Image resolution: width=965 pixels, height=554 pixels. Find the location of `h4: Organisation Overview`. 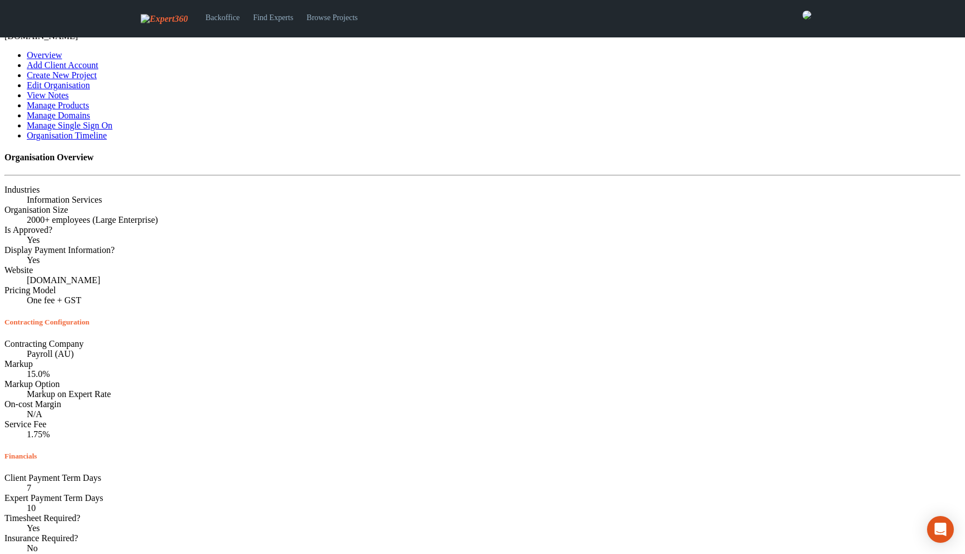

h4: Organisation Overview is located at coordinates (482, 157).